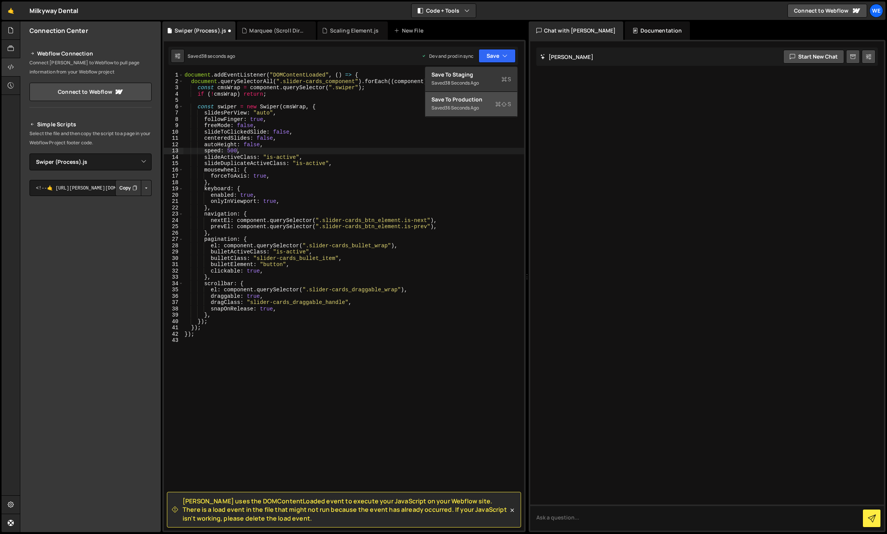 The image size is (887, 534). What do you see at coordinates (200, 31) in the screenshot?
I see `div: Swiper (Process).js` at bounding box center [200, 31].